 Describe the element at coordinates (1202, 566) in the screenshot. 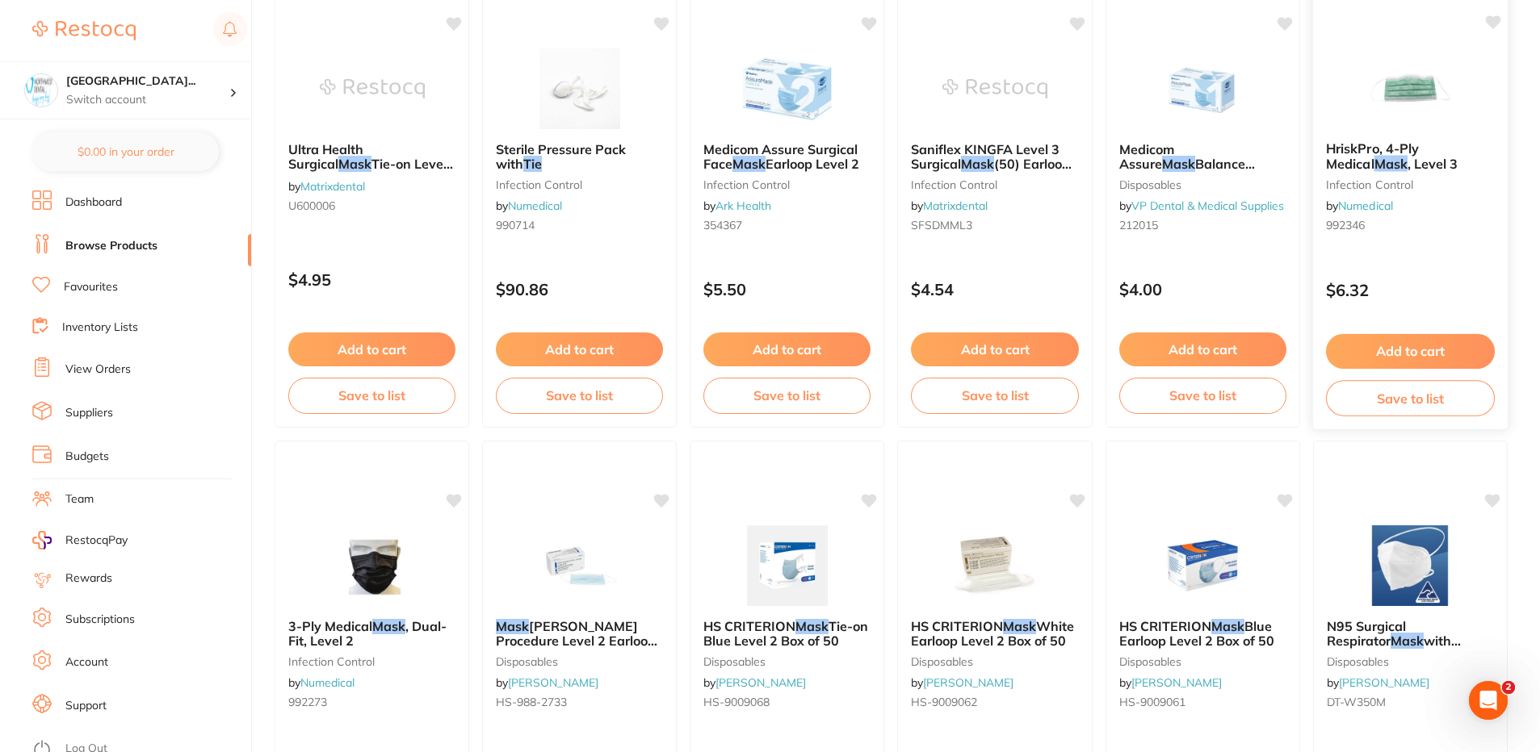

I see `img: HS CRITERION Mask Blue Earloop Level 2 Box of 50` at that location.